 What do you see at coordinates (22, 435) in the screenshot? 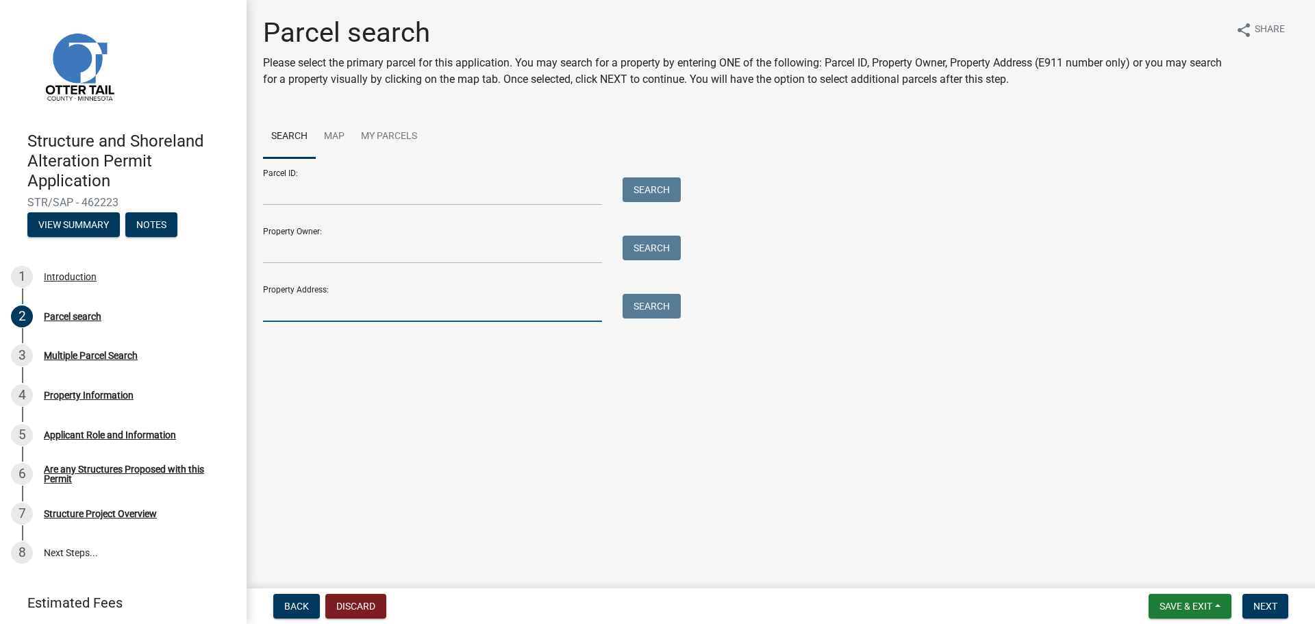
I see `div: 5` at bounding box center [22, 435].